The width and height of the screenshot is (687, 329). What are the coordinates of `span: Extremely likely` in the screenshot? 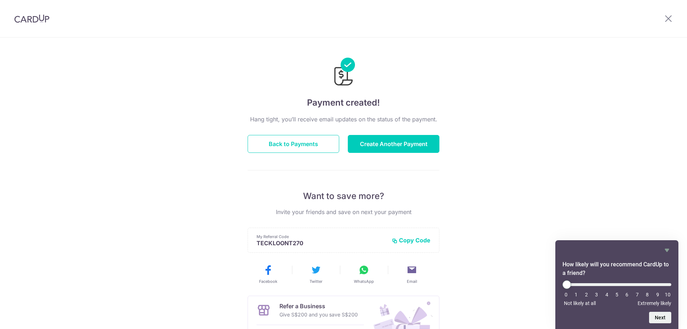 It's located at (655, 303).